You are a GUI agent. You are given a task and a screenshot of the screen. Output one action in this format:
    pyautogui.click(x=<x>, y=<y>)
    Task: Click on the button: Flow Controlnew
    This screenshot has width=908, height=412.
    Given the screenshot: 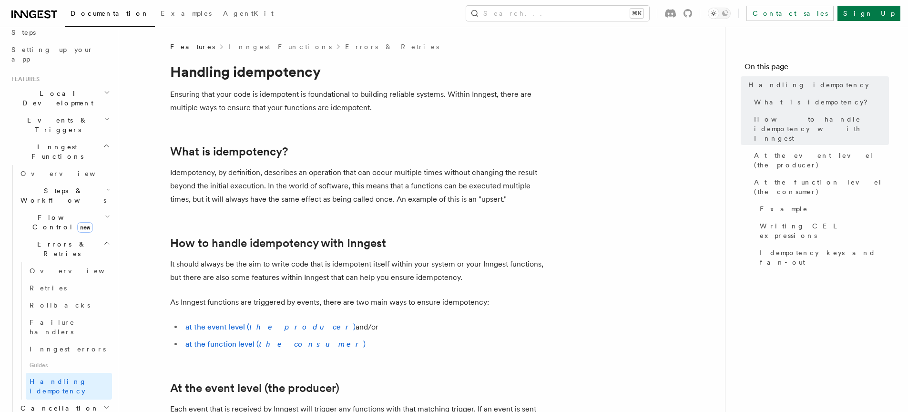 What is the action you would take?
    pyautogui.click(x=64, y=222)
    